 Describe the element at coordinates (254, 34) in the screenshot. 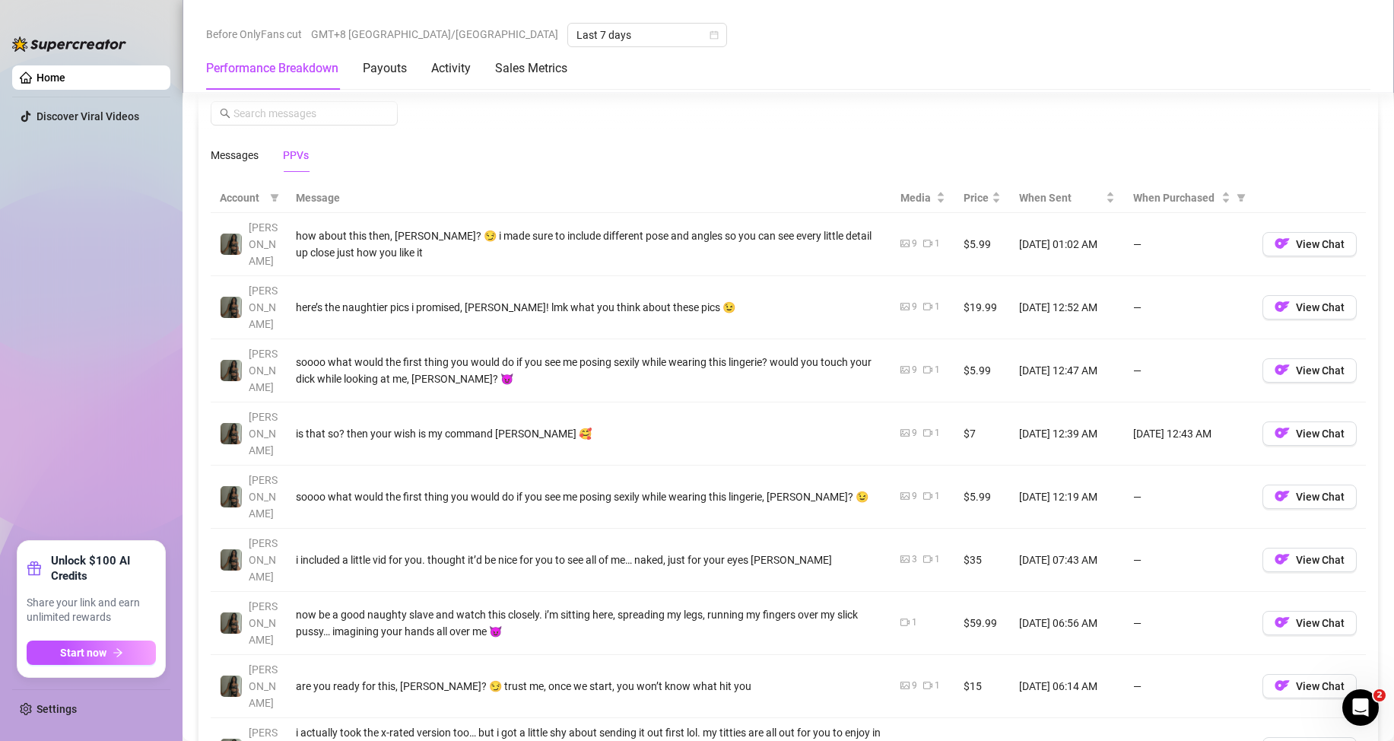

I see `span: Before OnlyFans cut` at that location.